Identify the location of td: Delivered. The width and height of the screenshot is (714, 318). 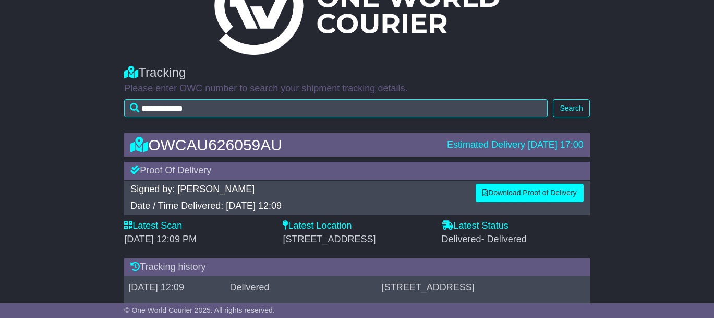
(301, 287).